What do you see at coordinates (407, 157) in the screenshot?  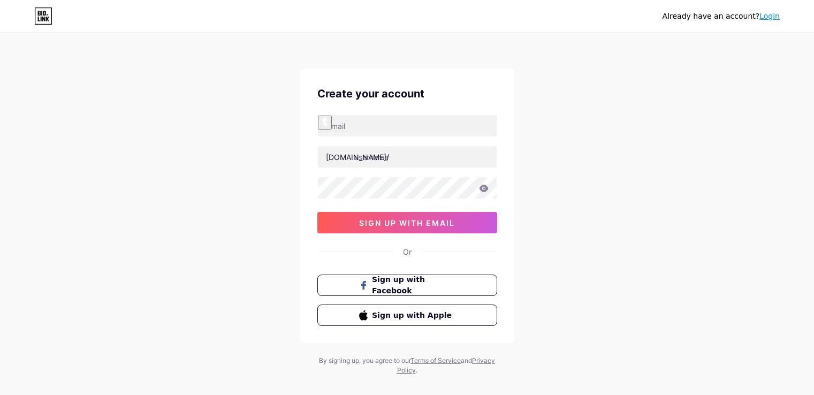 I see `input: username` at bounding box center [407, 157].